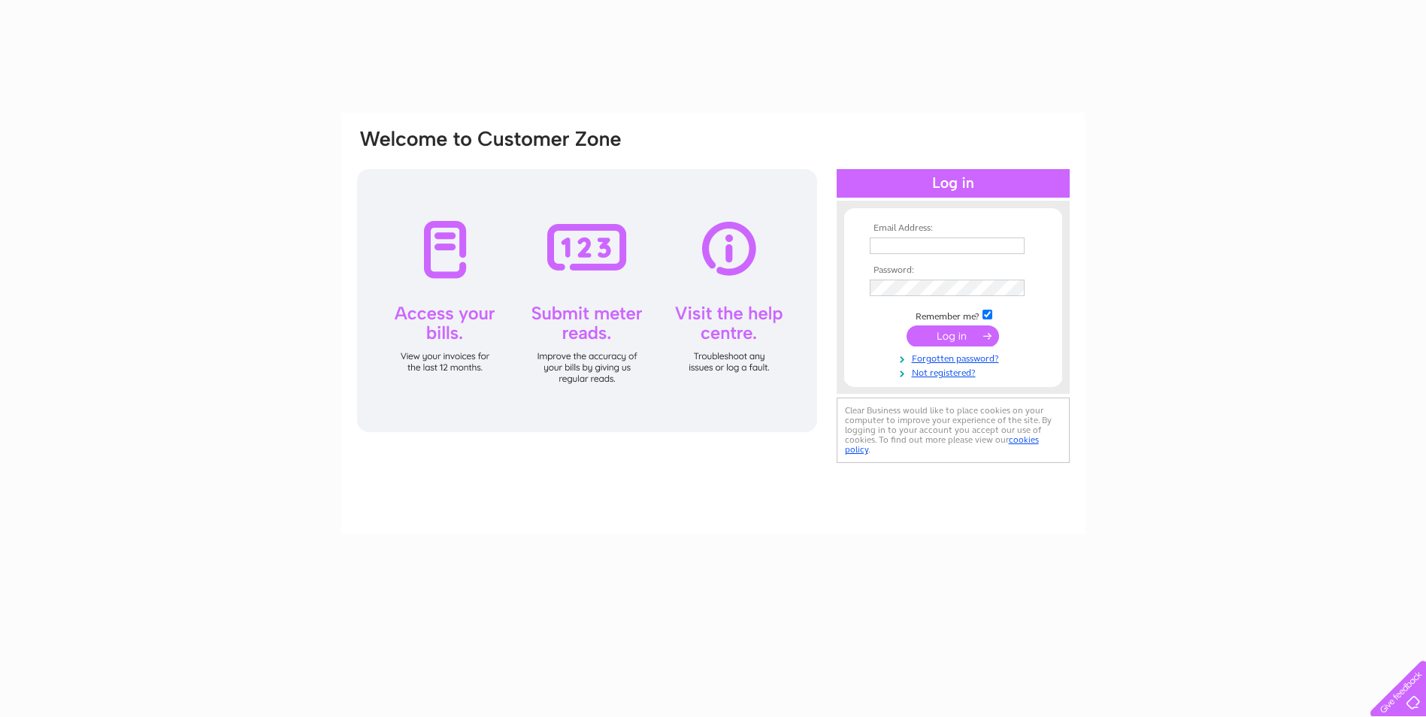 The width and height of the screenshot is (1426, 717). Describe the element at coordinates (942, 444) in the screenshot. I see `a: cookies policy` at that location.